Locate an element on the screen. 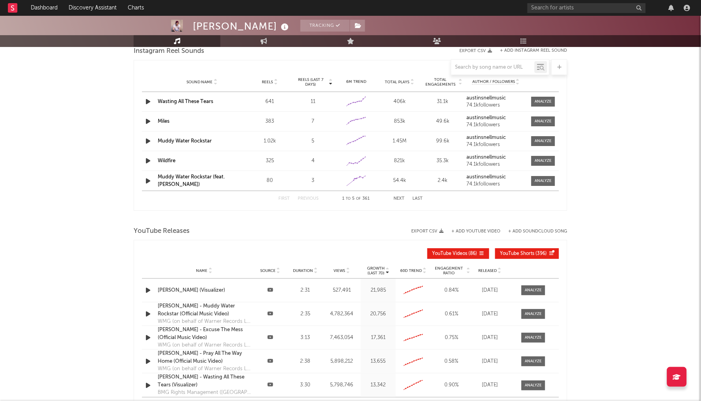 The width and height of the screenshot is (701, 401). span: Views is located at coordinates (340, 271).